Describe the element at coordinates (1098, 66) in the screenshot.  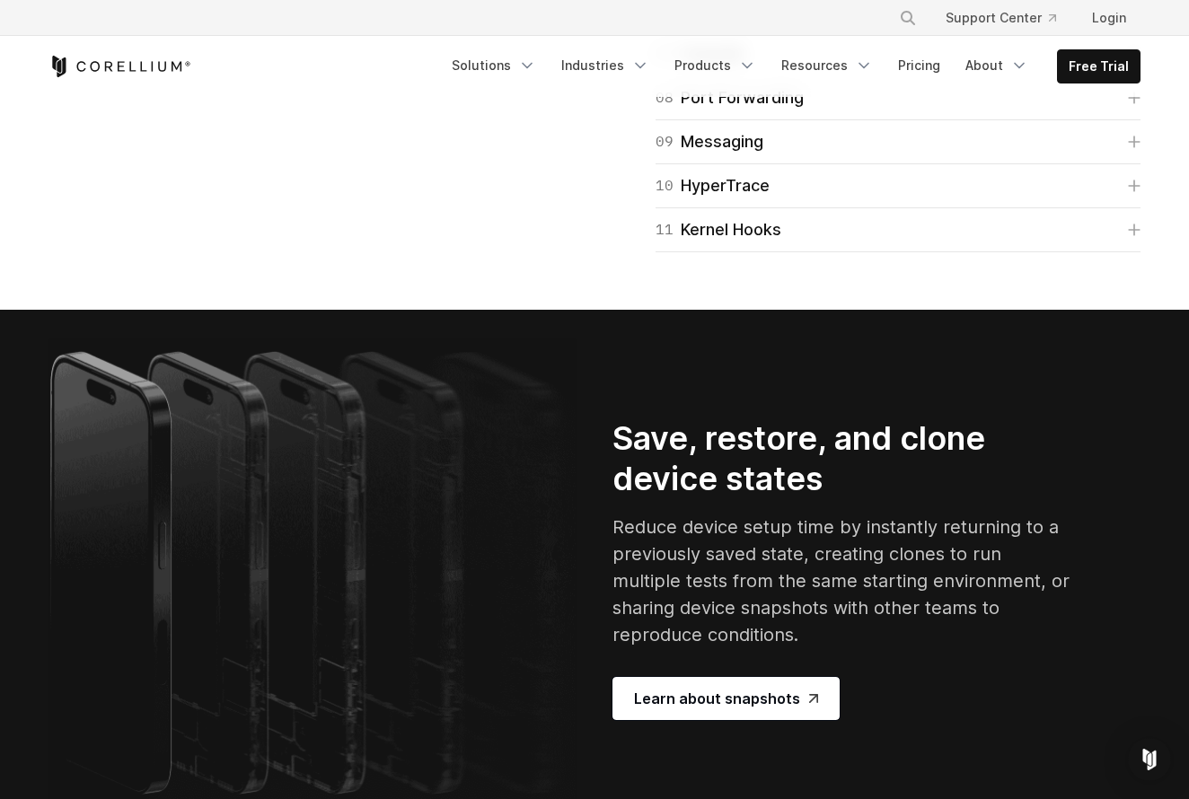
I see `a: Free Trial` at that location.